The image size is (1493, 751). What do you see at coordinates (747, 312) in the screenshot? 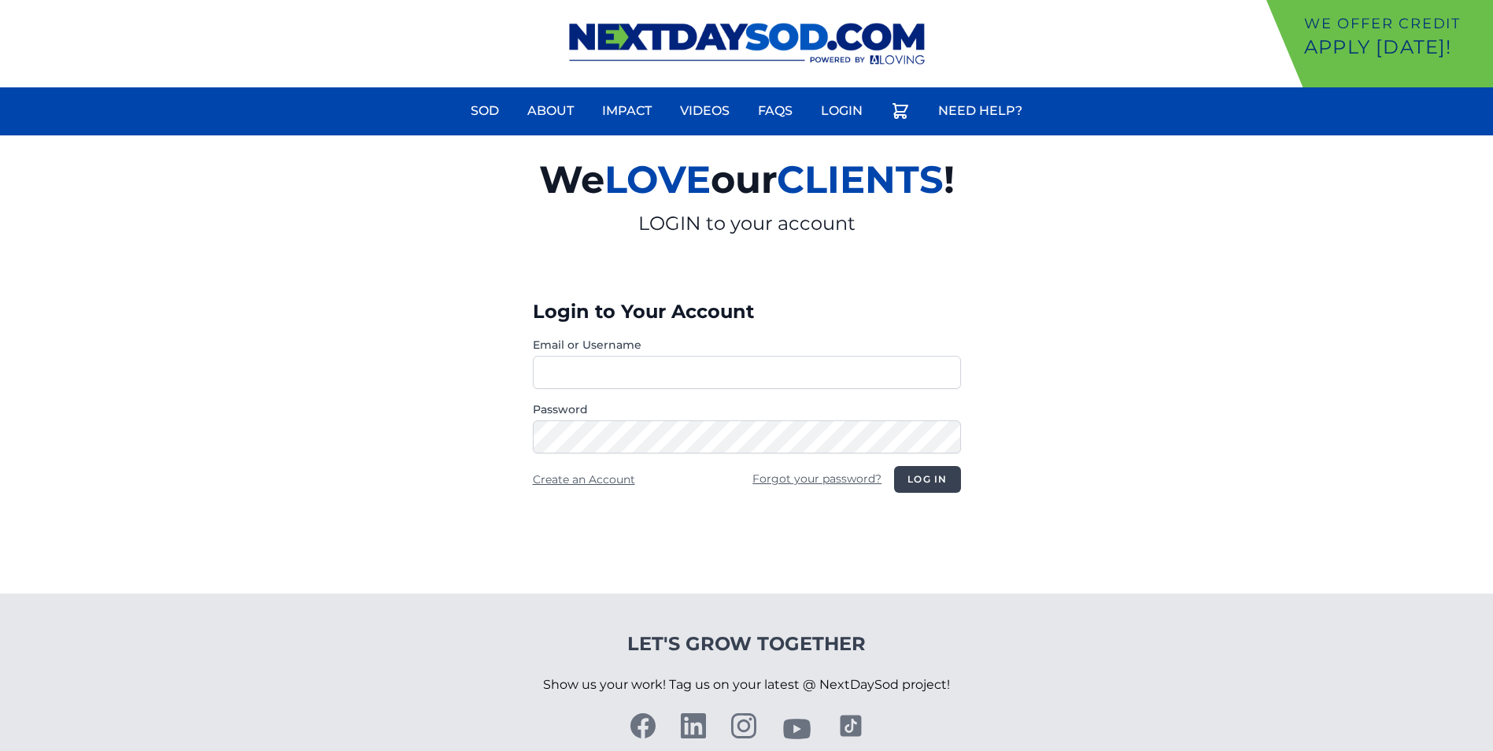
I see `h3: Login to Your Account` at bounding box center [747, 312].